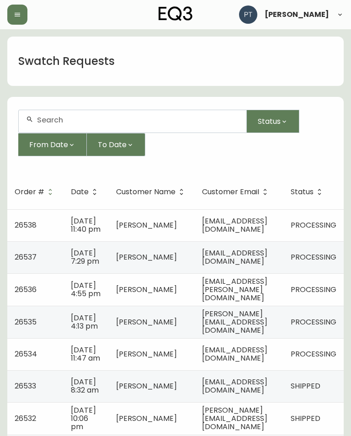 Image resolution: width=351 pixels, height=436 pixels. What do you see at coordinates (48, 144) in the screenshot?
I see `span: From Date` at bounding box center [48, 144].